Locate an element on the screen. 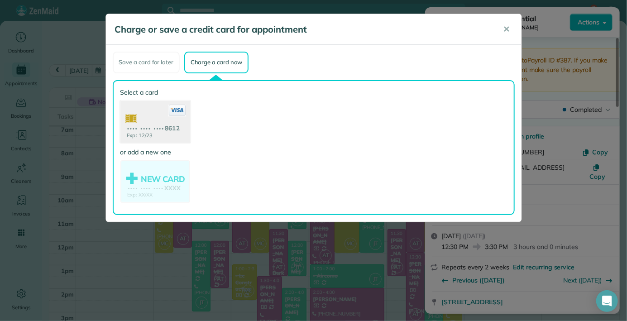 This screenshot has height=321, width=627. div: Open Intercom Messenger is located at coordinates (607, 301).